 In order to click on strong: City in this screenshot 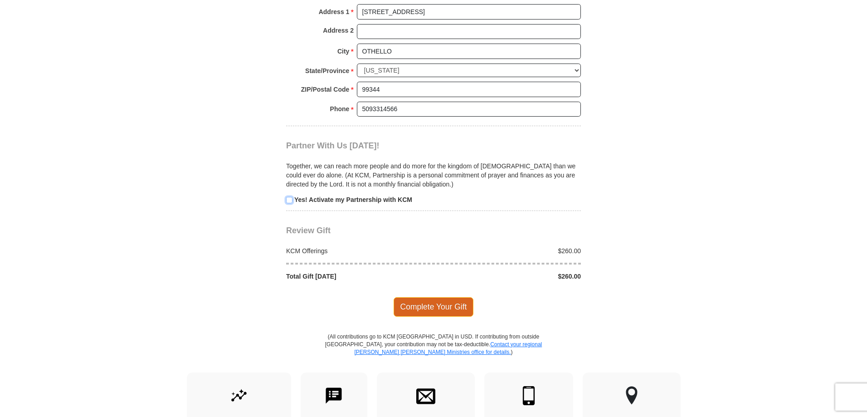, I will do `click(343, 51)`.